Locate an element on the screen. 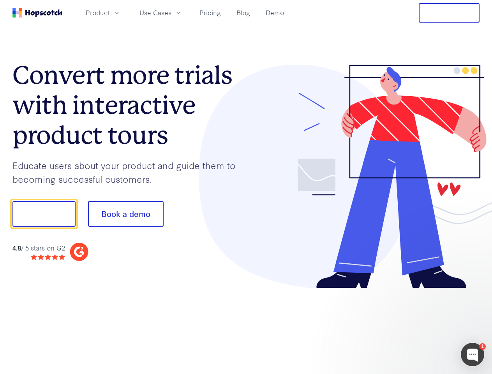 The image size is (492, 374). span: Product is located at coordinates (98, 12).